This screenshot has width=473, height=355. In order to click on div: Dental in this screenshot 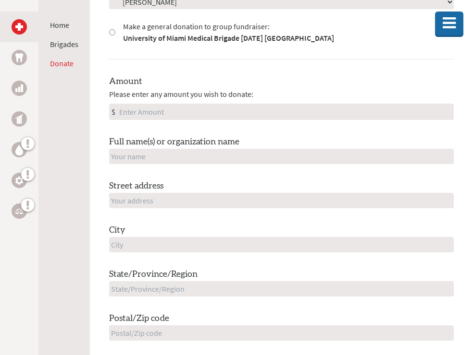, I will do `click(19, 58)`.